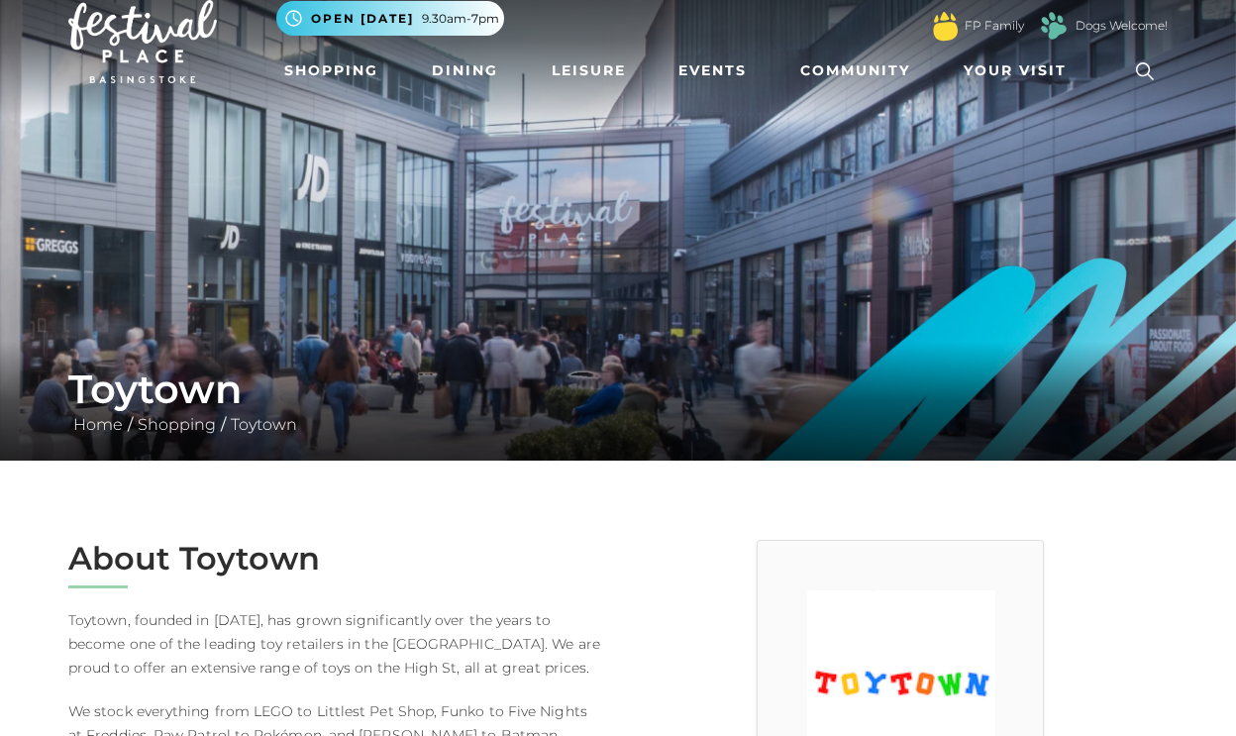 This screenshot has height=736, width=1236. What do you see at coordinates (618, 389) in the screenshot?
I see `h1: Toytown` at bounding box center [618, 389].